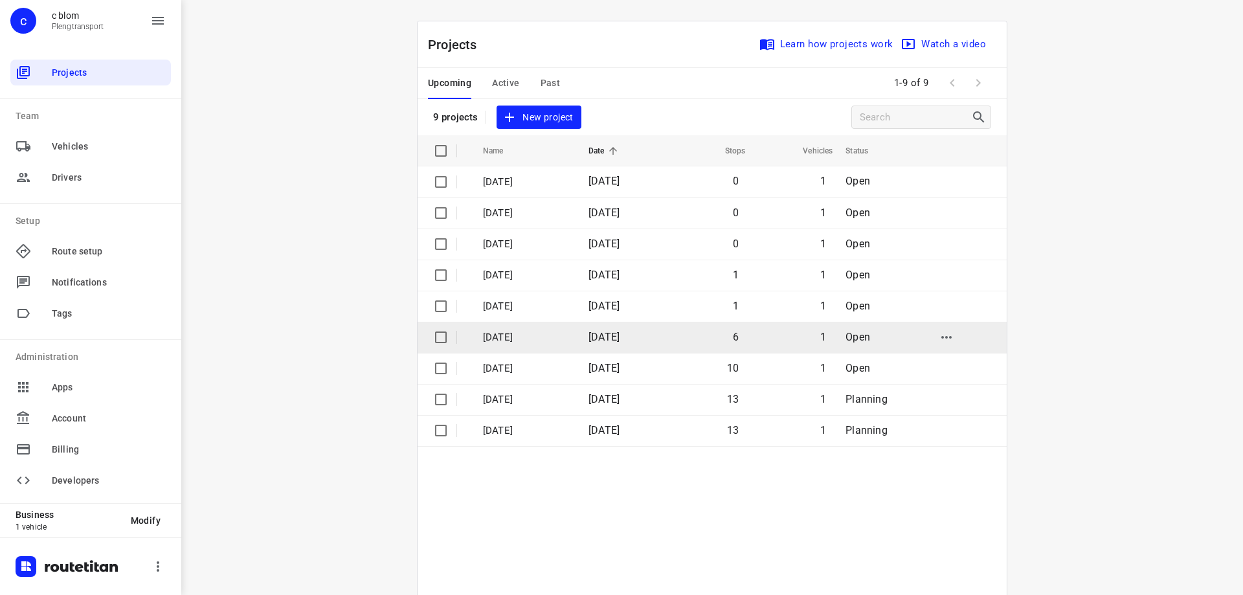 The height and width of the screenshot is (595, 1243). I want to click on span: 6, so click(735, 337).